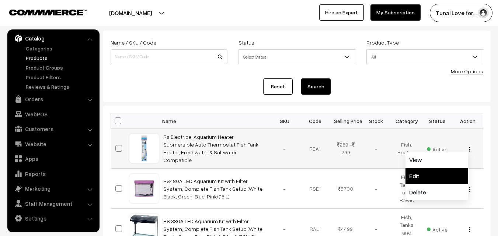  Describe the element at coordinates (53, 38) in the screenshot. I see `a: Catalog` at that location.